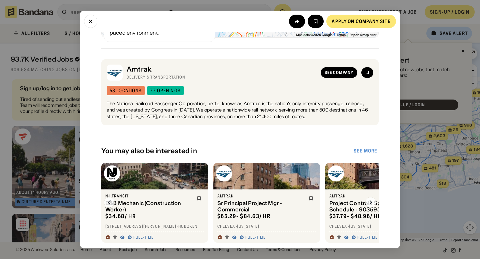 This screenshot has width=480, height=259. Describe the element at coordinates (261, 207) in the screenshot. I see `div: Sr Principal Project Mgr - Commercial` at that location.